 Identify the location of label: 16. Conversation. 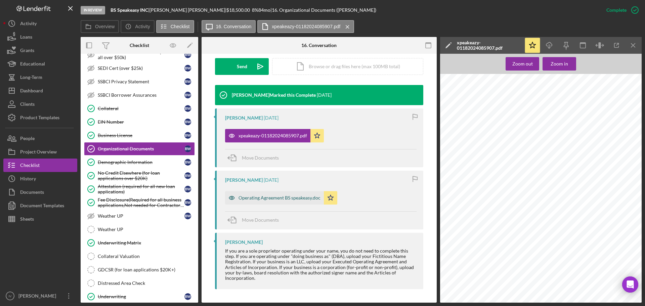
(234, 27).